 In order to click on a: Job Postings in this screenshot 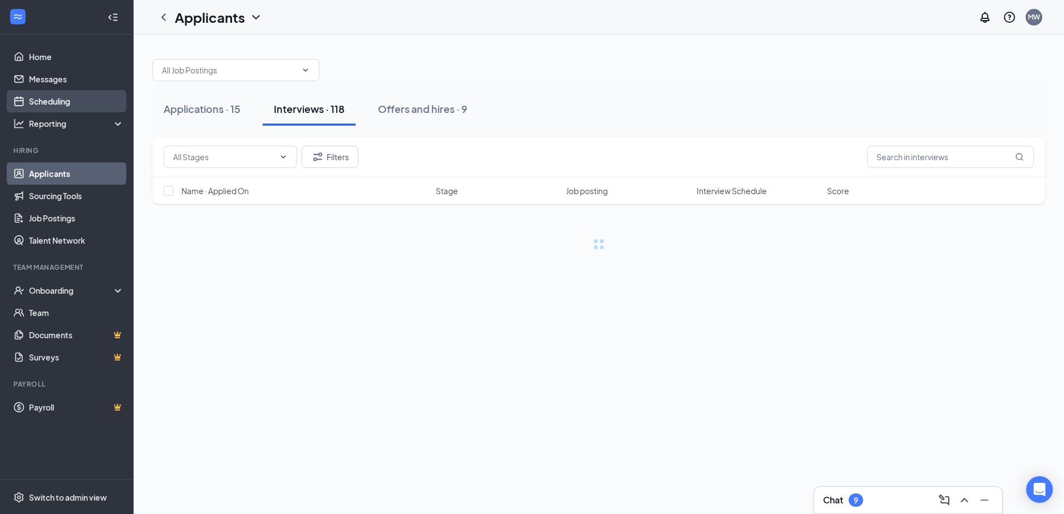, I will do `click(76, 218)`.